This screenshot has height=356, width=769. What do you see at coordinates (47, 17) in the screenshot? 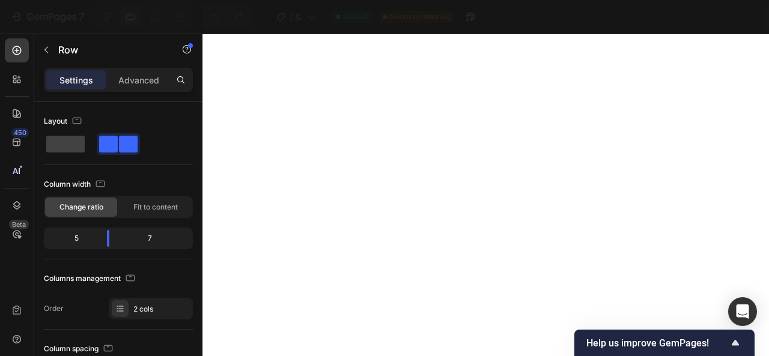
I see `button: 7` at bounding box center [47, 17].